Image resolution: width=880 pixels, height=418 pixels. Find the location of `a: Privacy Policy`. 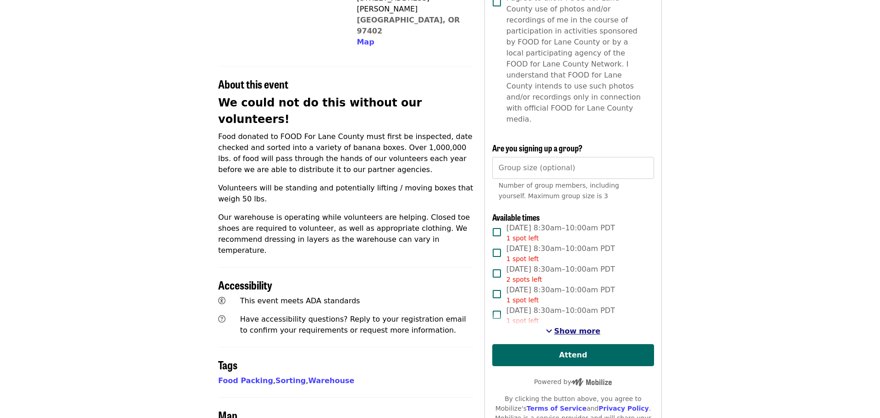

a: Privacy Policy is located at coordinates (624, 408).